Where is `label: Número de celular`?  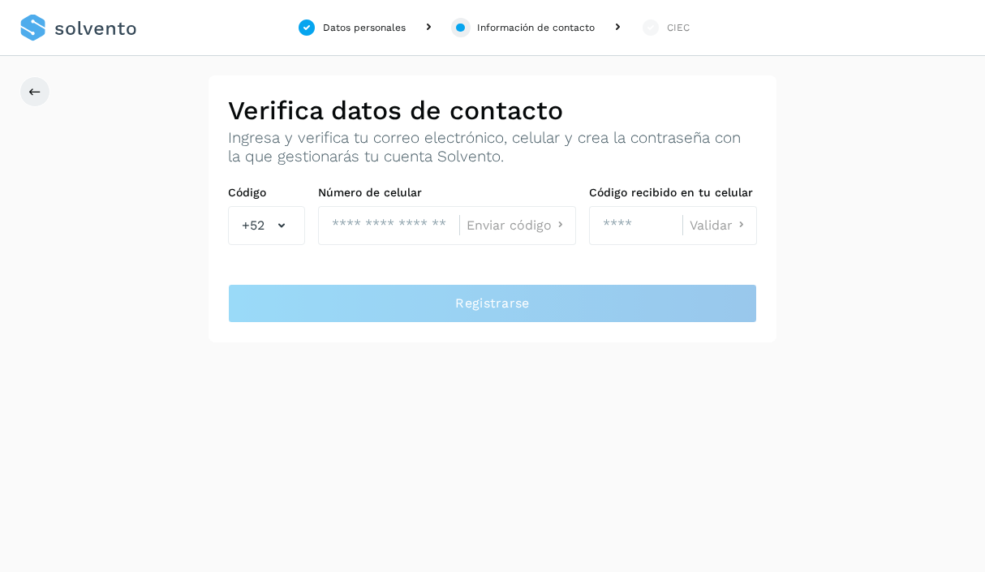 label: Número de celular is located at coordinates (447, 192).